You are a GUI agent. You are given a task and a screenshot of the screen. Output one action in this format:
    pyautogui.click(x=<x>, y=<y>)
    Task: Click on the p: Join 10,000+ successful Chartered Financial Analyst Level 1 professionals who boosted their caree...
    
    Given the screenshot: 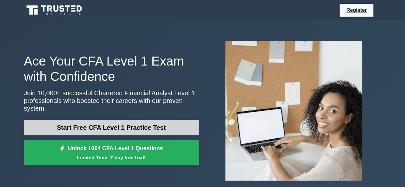 What is the action you would take?
    pyautogui.click(x=111, y=101)
    